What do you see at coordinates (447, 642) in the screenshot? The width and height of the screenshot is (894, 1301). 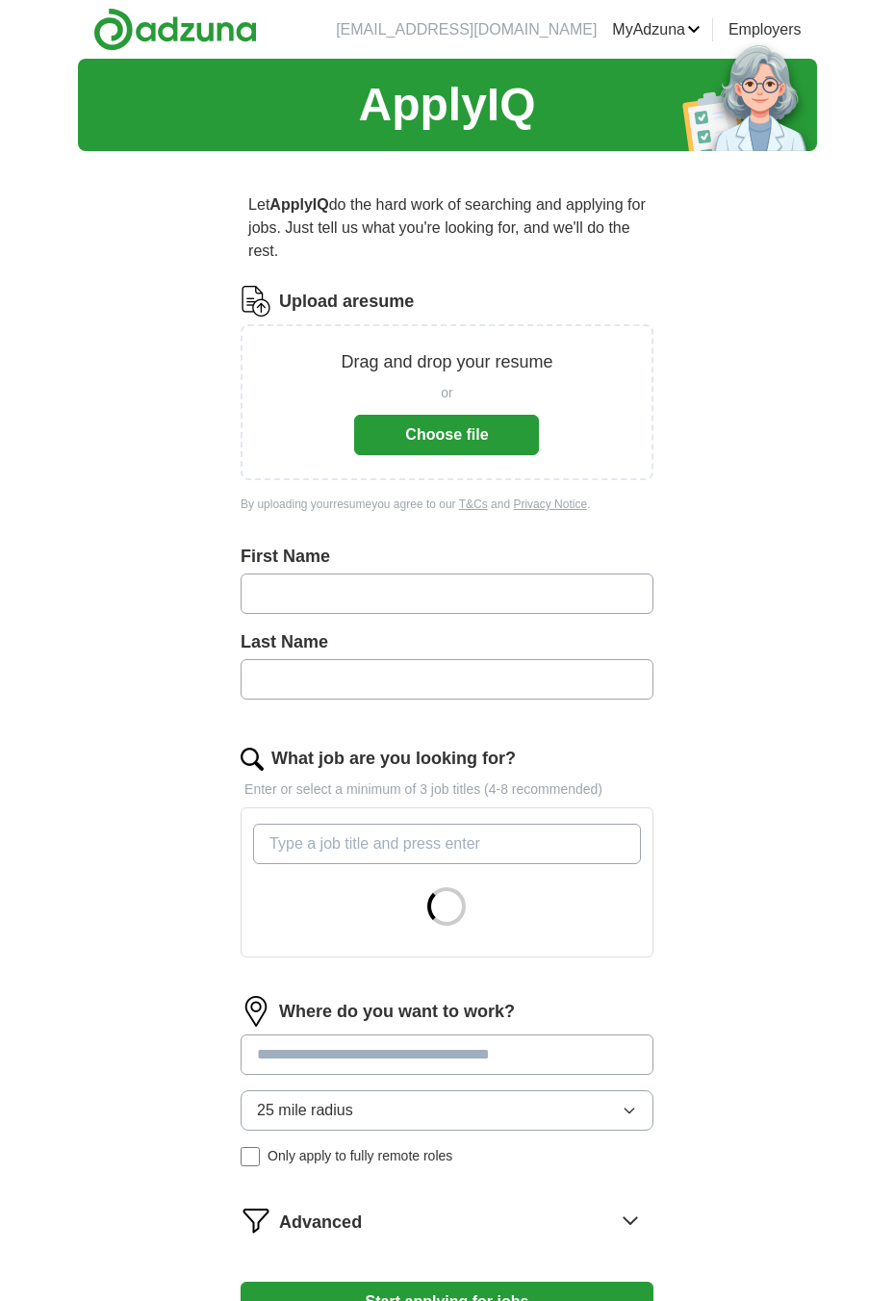 I see `label: Last Name` at bounding box center [447, 642].